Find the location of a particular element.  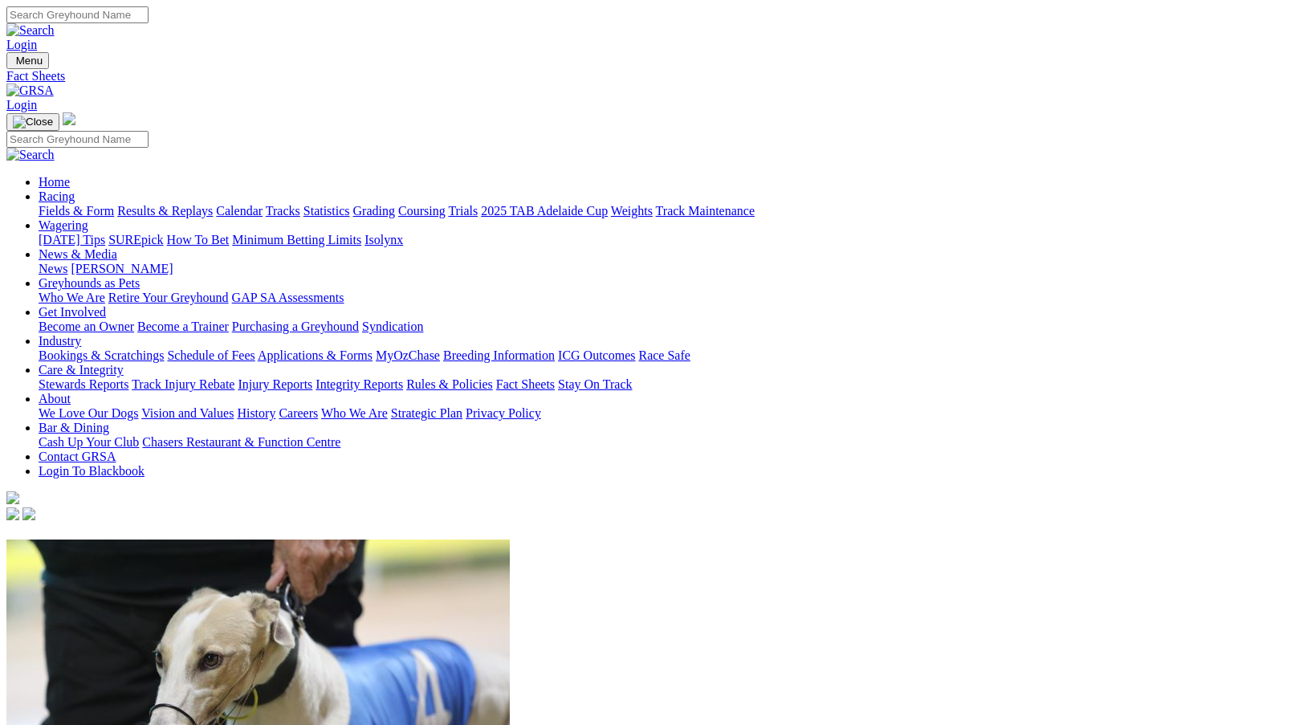

a: Stewards Reports is located at coordinates (84, 384).